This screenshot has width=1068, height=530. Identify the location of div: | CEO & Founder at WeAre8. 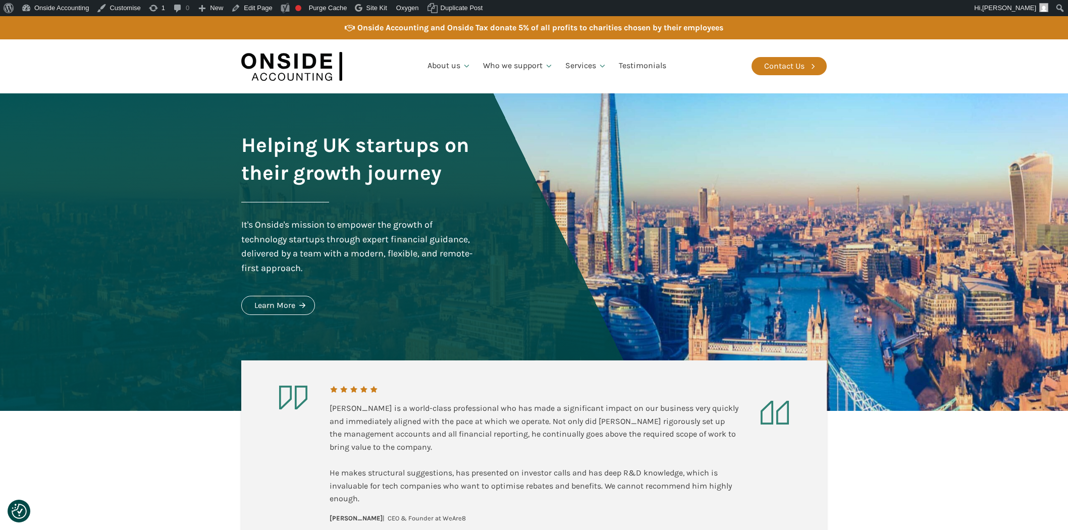
(398, 518).